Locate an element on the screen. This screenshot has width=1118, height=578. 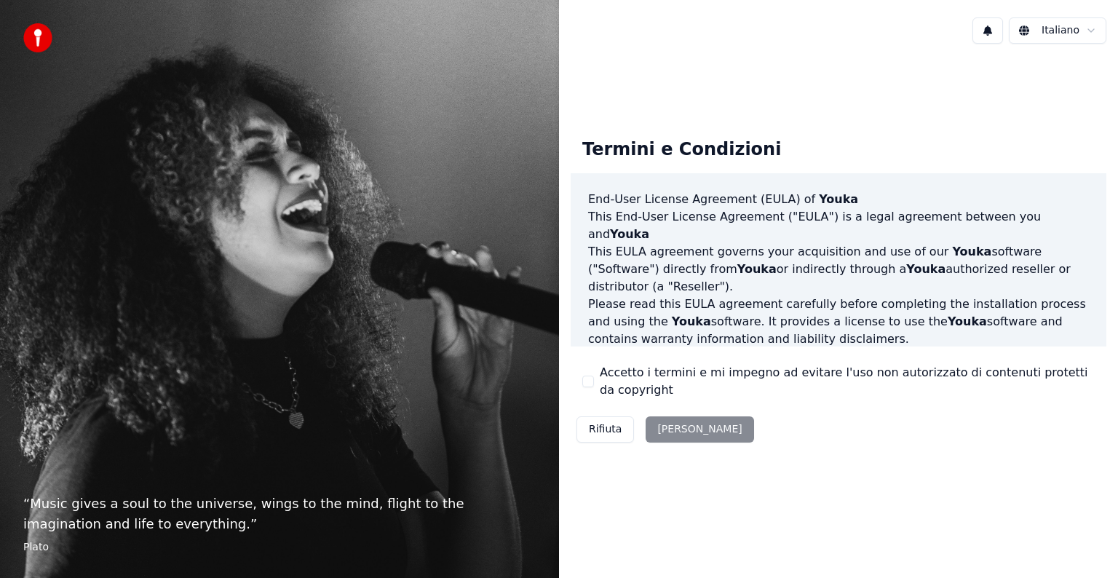
p: This End-User License Agreement ("EULA") is a legal agreement between you and is located at coordinates (838, 226).